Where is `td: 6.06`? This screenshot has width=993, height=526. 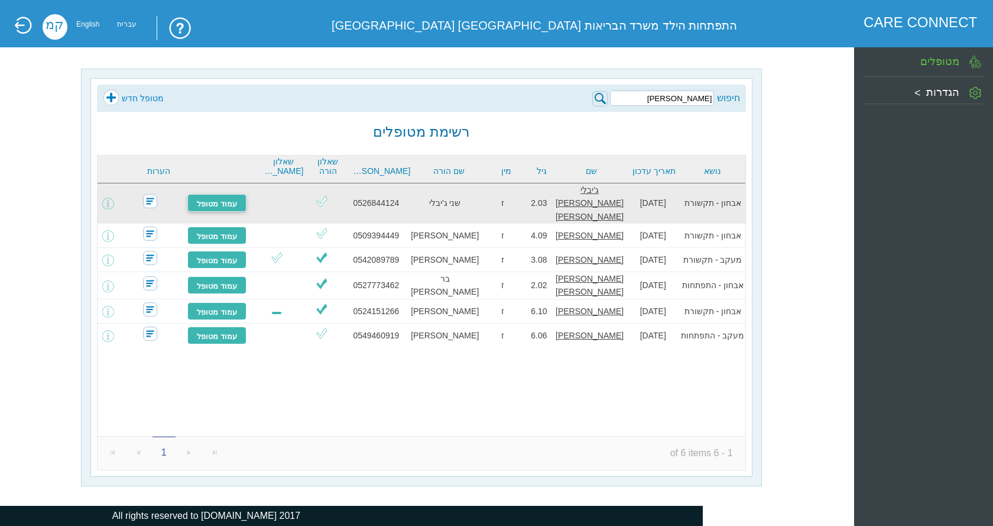 td: 6.06 is located at coordinates (539, 335).